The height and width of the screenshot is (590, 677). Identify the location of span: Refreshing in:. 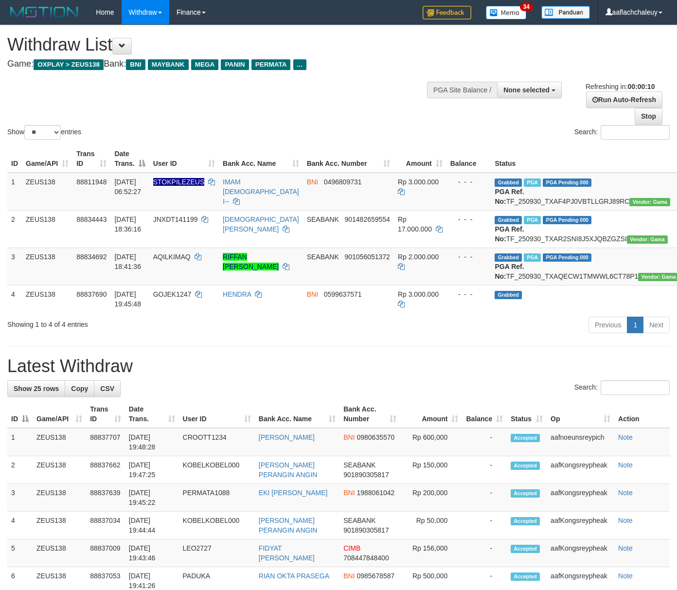
(620, 87).